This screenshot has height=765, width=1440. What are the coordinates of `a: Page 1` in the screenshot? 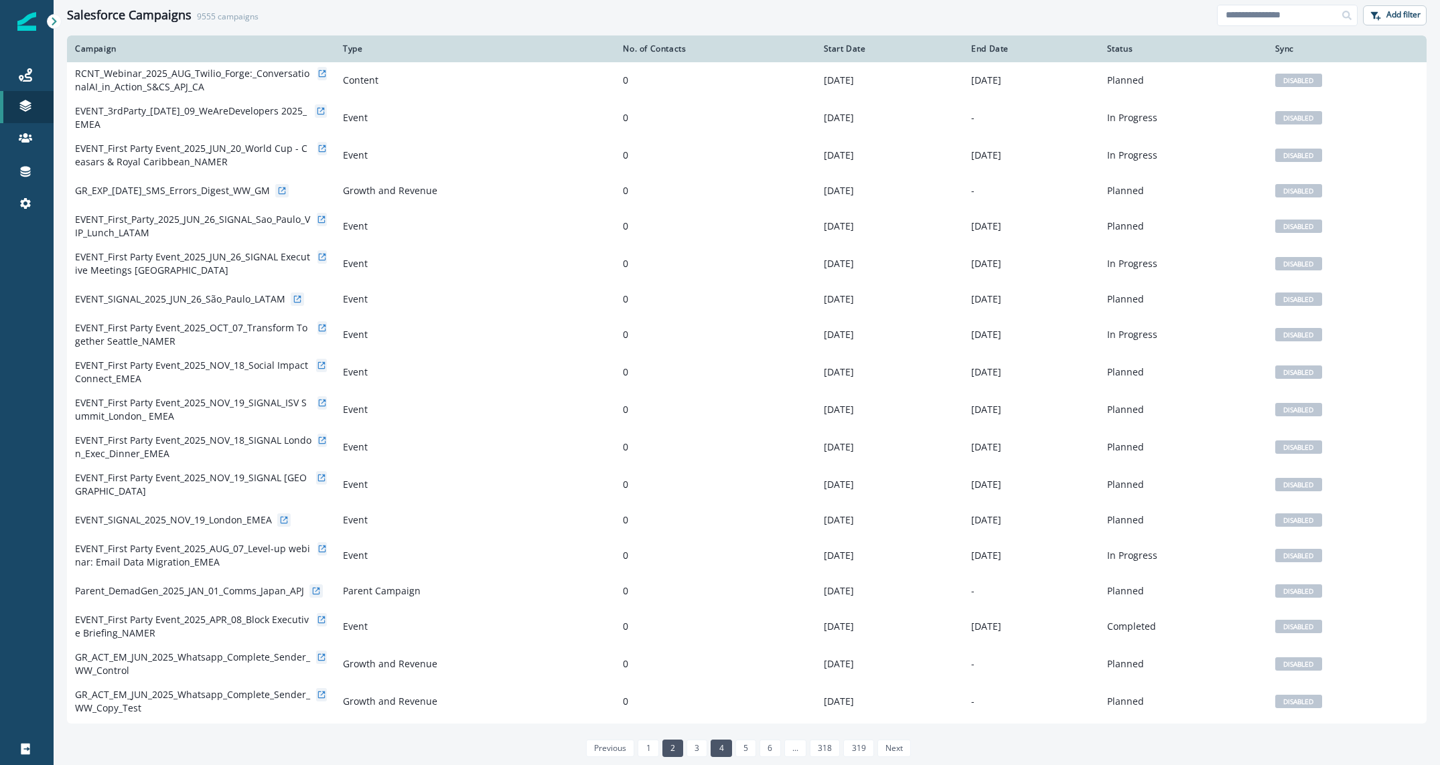 It's located at (648, 749).